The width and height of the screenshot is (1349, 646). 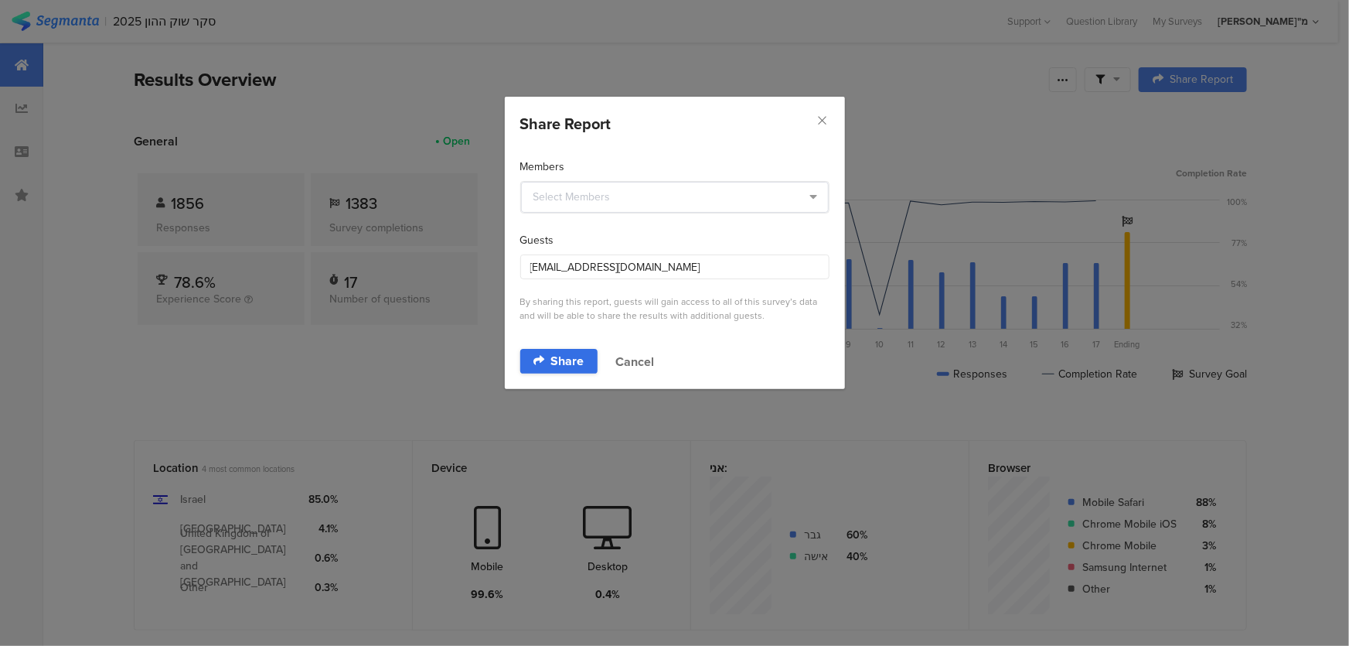 What do you see at coordinates (675, 243) in the screenshot?
I see `div: dialog` at bounding box center [675, 243].